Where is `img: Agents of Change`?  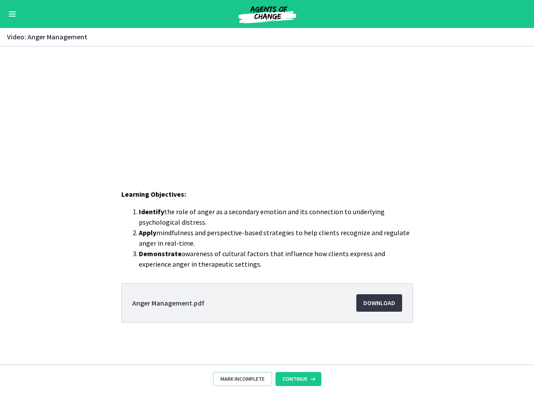
img: Agents of Change is located at coordinates (267, 14).